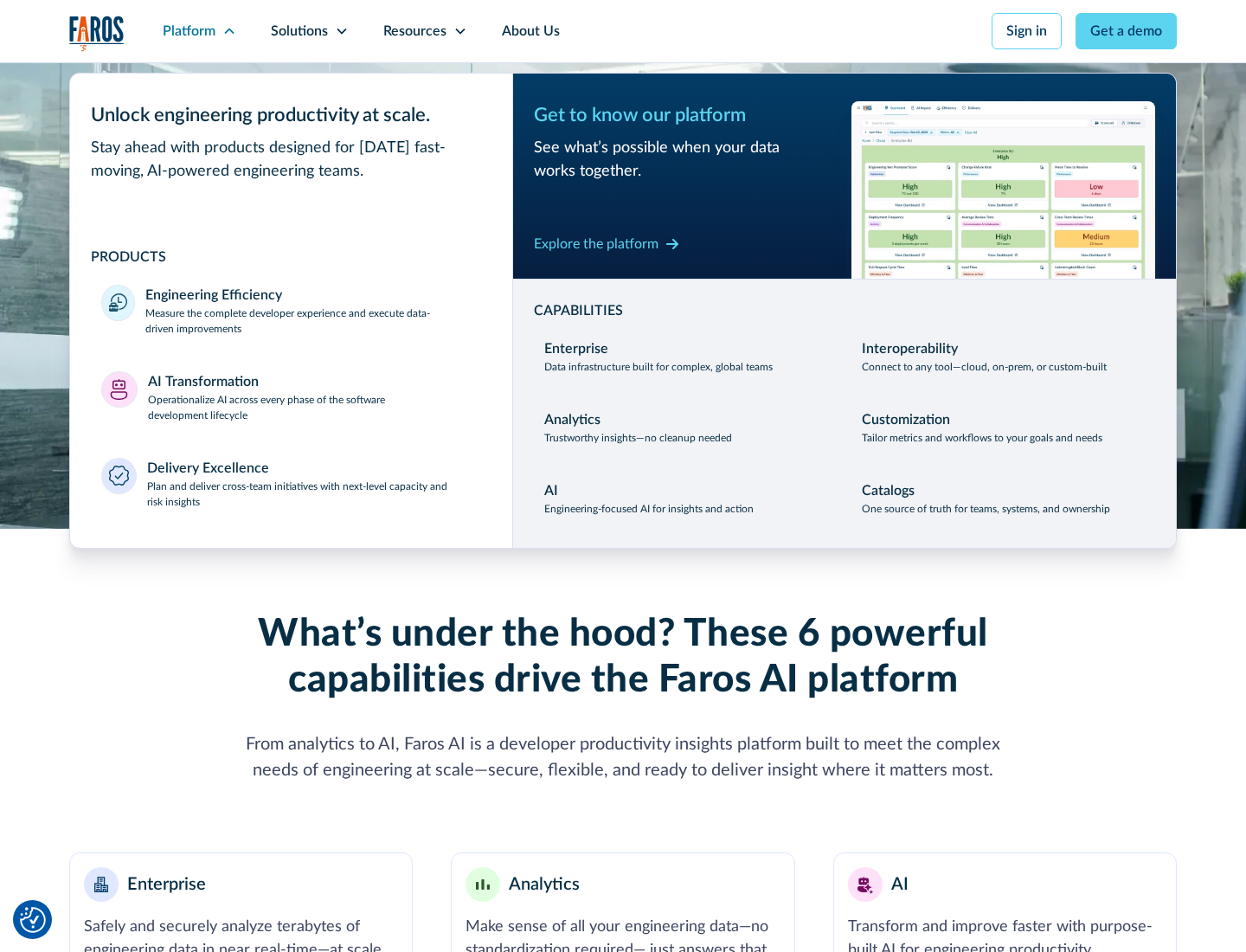 The image size is (1246, 952). Describe the element at coordinates (291, 484) in the screenshot. I see `a: Delivery ExcellencePlan and deliver cross-team initiatives with next-level capacity and risk insi...` at that location.